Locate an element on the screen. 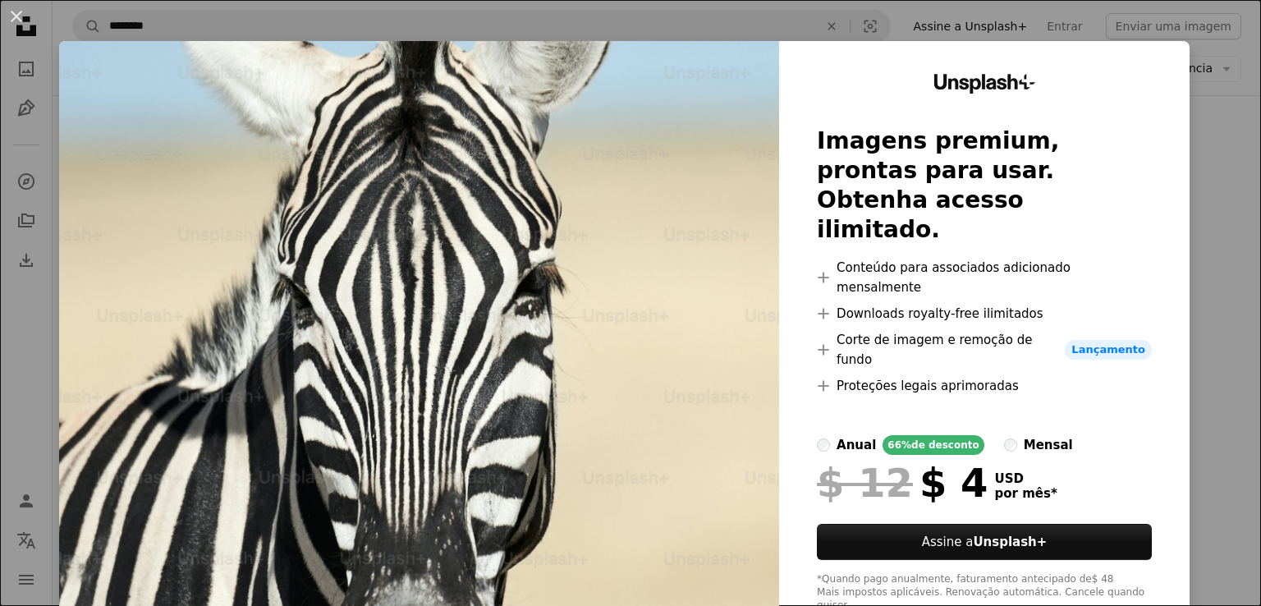 This screenshot has height=606, width=1261. li: Corte de imagem e remoção de fundo is located at coordinates (984, 350).